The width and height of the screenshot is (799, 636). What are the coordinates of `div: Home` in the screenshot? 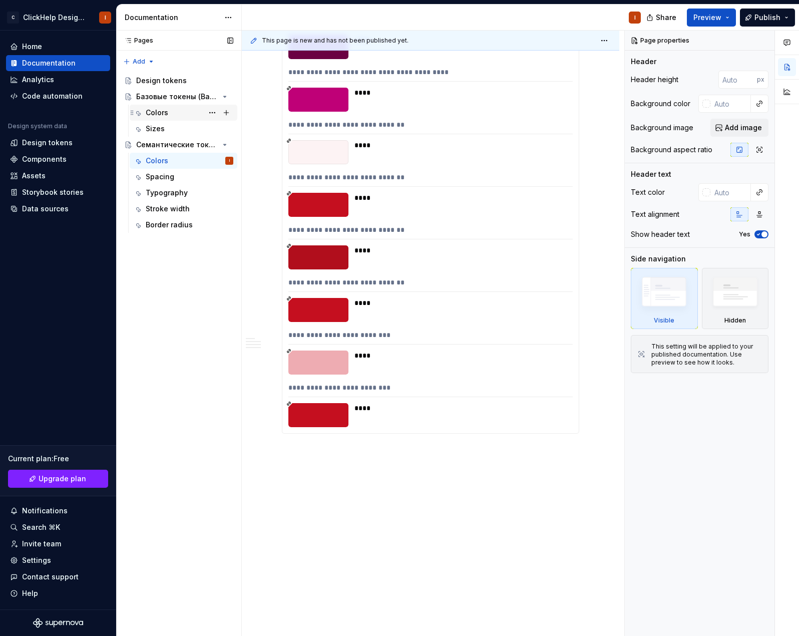 It's located at (32, 47).